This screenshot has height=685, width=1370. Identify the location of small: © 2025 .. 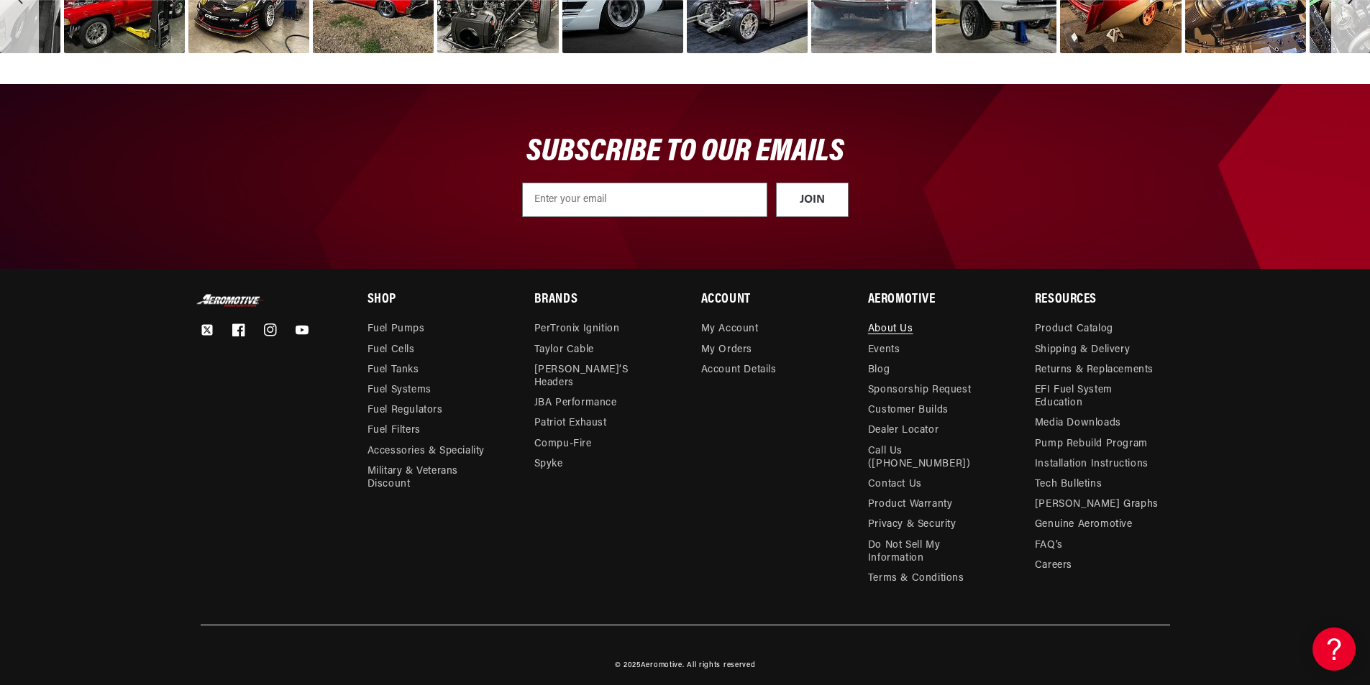
(649, 665).